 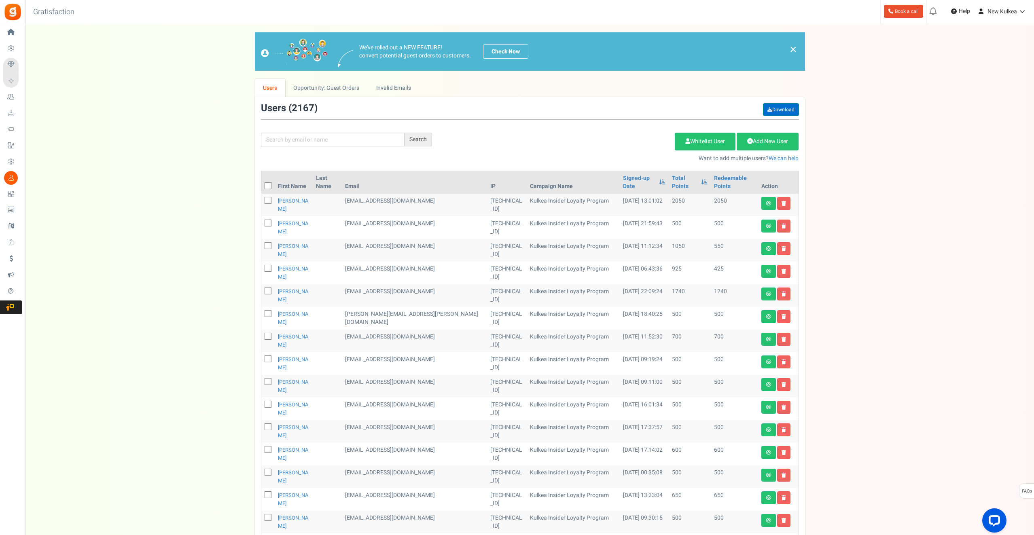 I want to click on input: Search by email or name, so click(x=332, y=140).